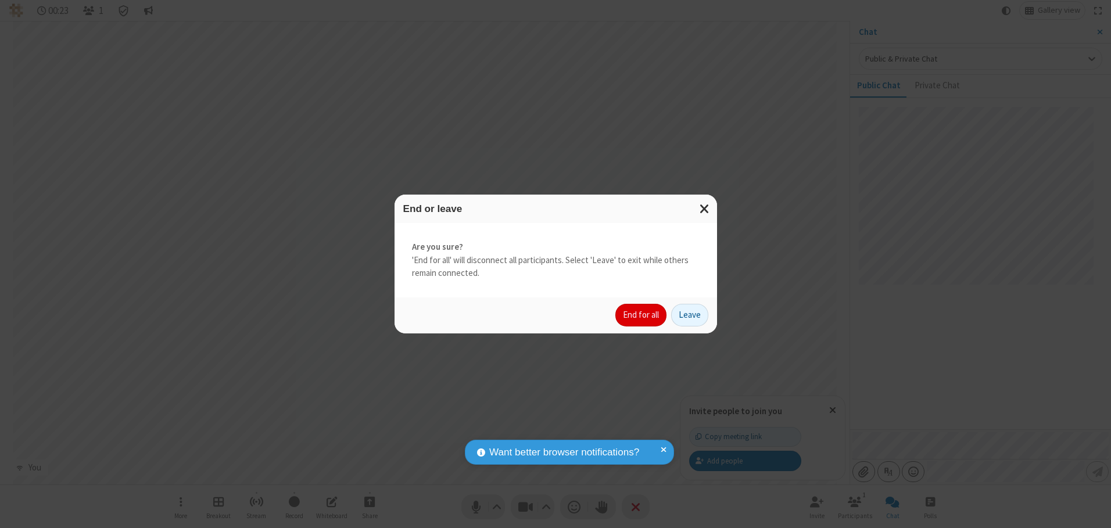  Describe the element at coordinates (555, 260) in the screenshot. I see `div: 'End for all' will disconnect all participants. Select 'Leave' to exit while others remain connec...` at that location.